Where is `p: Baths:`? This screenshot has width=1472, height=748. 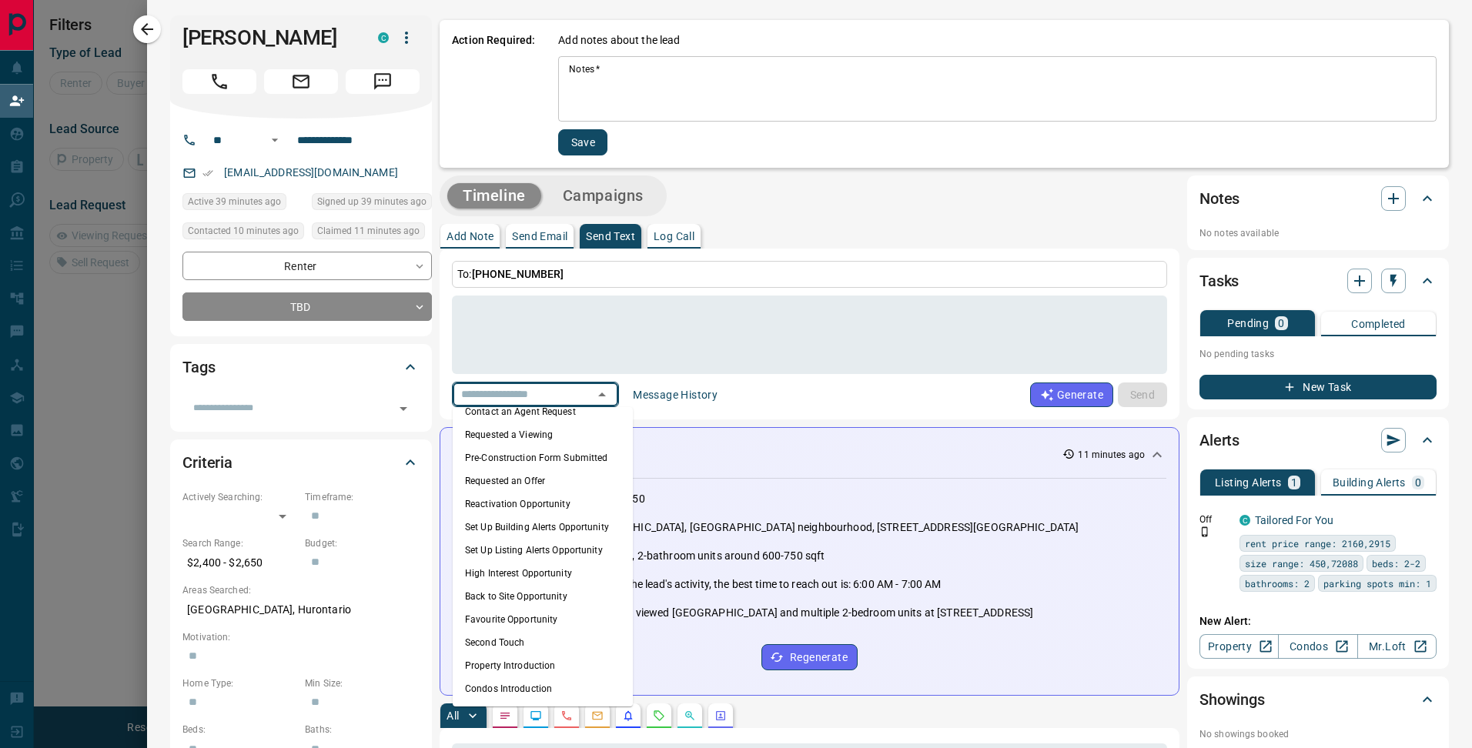
p: Baths: is located at coordinates (362, 730).